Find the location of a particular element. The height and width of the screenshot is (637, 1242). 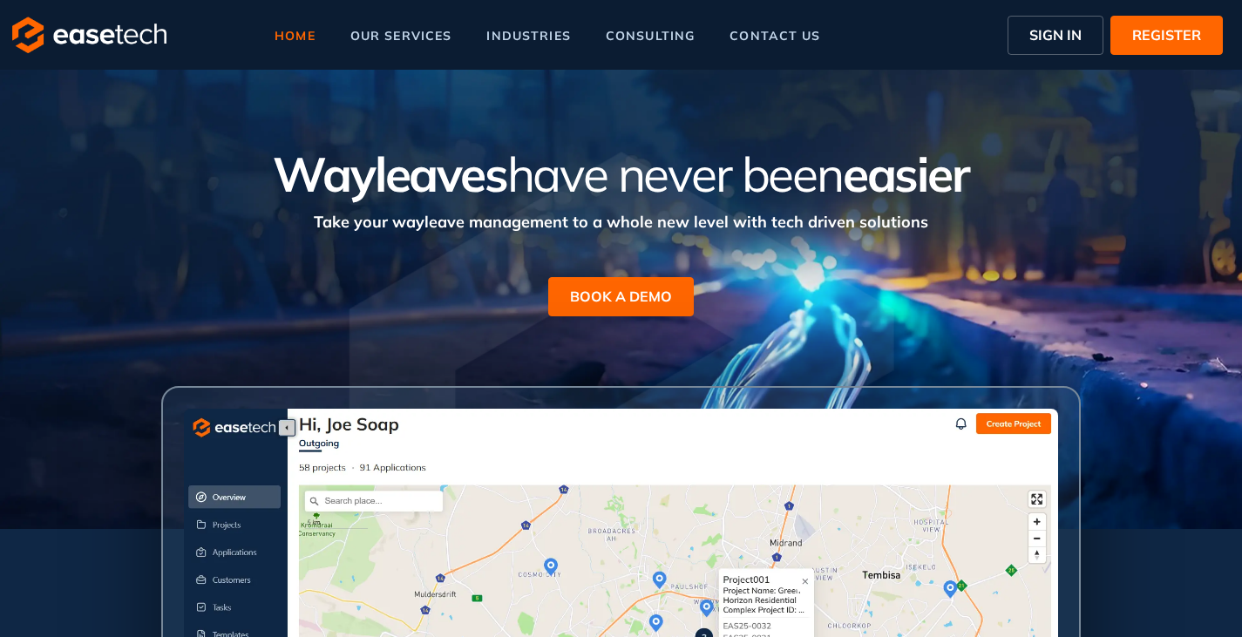

div: Take your wayleave management to a whole new level with tech driven solutions is located at coordinates (621, 217).